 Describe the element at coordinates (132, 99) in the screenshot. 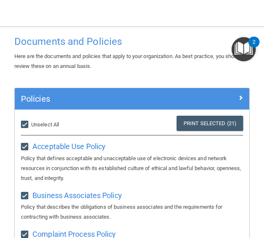

I see `a: Policies` at that location.